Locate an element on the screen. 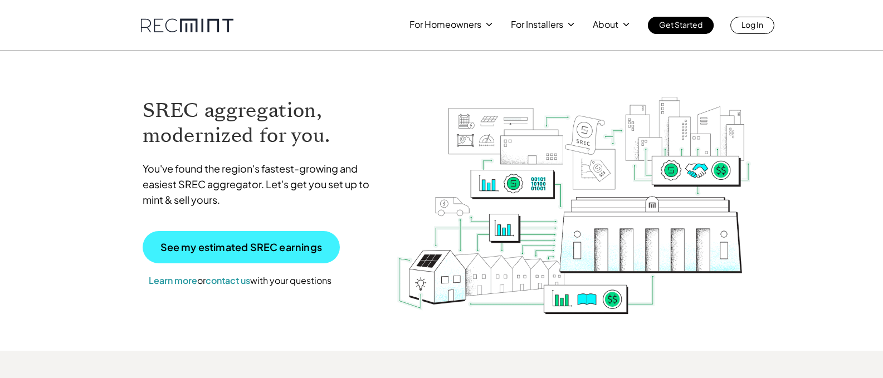 The width and height of the screenshot is (883, 378). a: Get Started is located at coordinates (681, 25).